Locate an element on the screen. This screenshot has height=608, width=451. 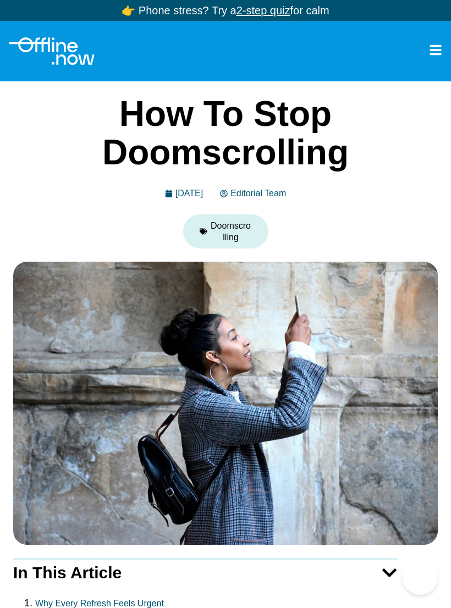
div: Logo is located at coordinates (52, 51).